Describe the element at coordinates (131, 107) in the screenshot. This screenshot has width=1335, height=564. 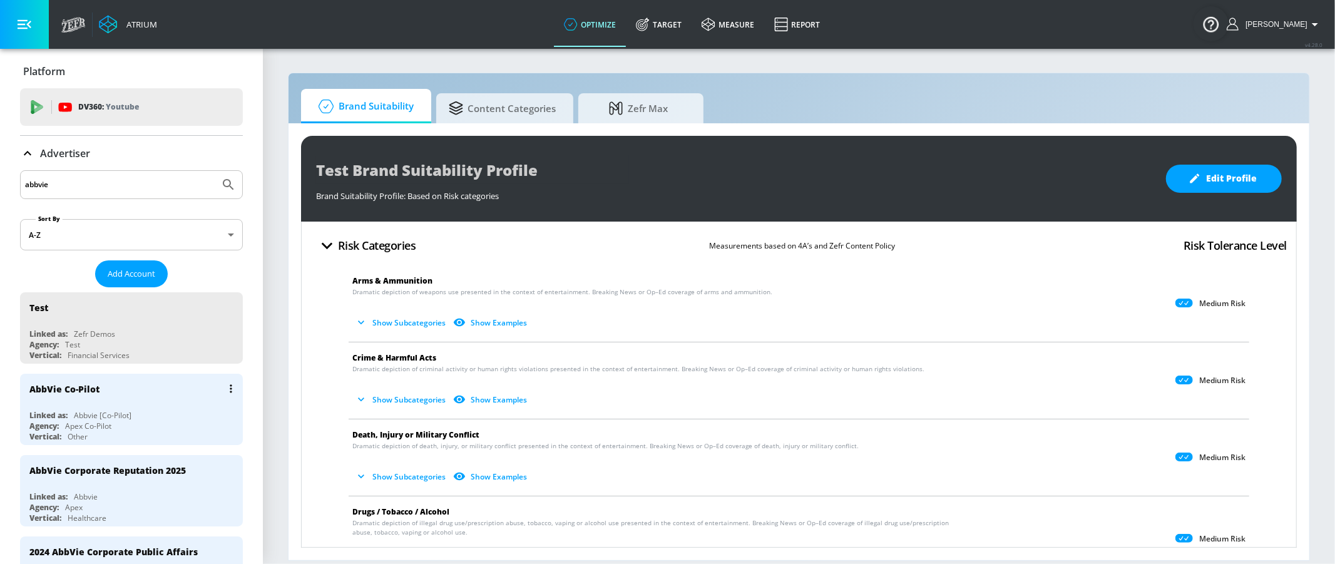
I see `div: DV360: Youtube` at that location.